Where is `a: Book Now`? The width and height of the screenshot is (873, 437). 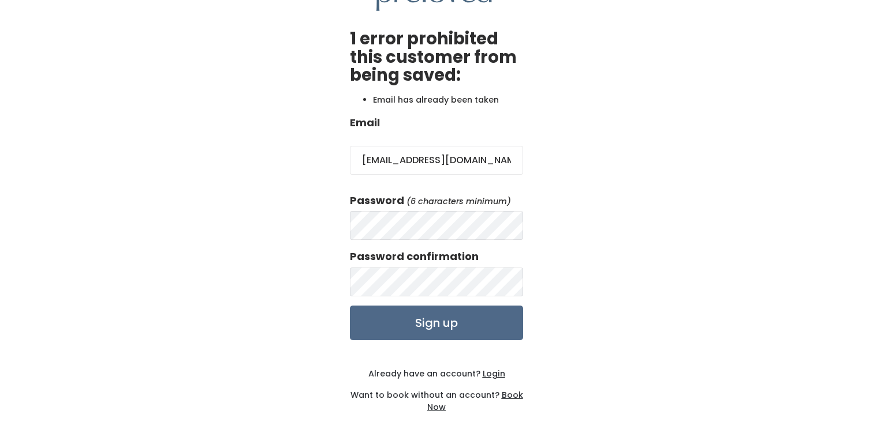 a: Book Now is located at coordinates (475, 401).